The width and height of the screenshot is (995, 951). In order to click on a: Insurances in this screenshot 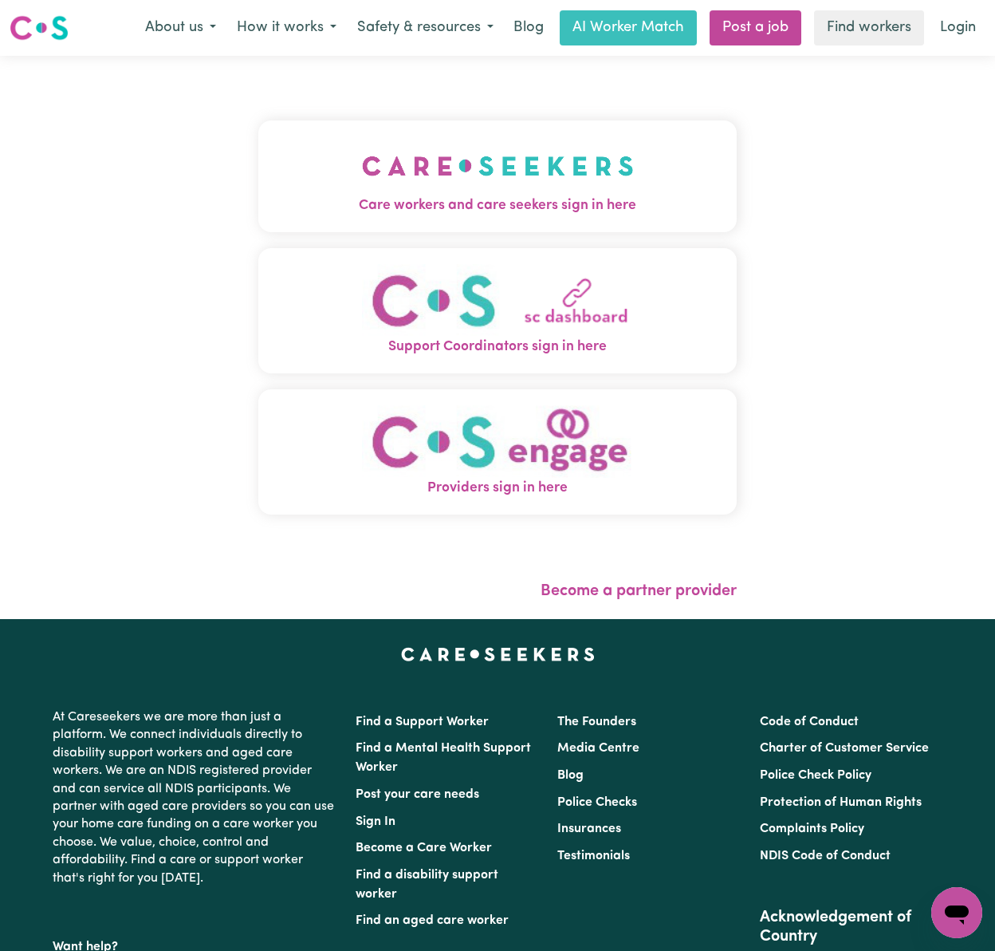, I will do `click(589, 829)`.